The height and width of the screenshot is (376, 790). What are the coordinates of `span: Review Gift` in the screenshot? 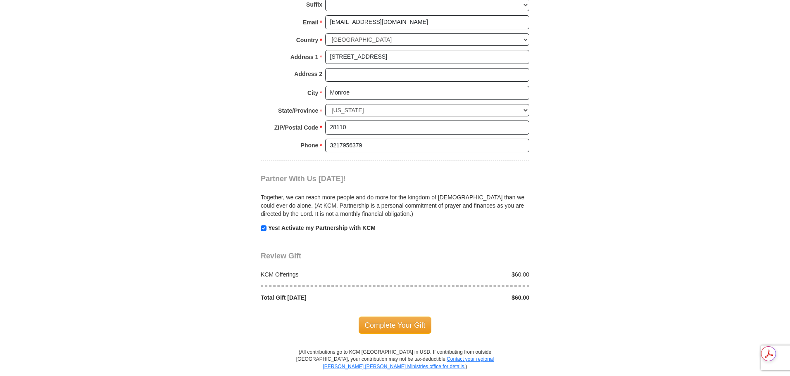 It's located at (281, 256).